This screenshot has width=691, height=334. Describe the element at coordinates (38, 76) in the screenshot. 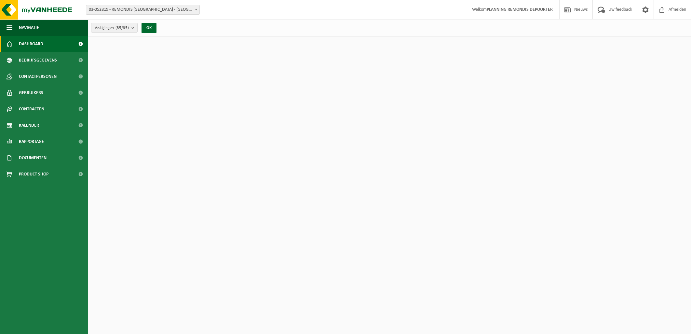

I see `span: Contactpersonen` at that location.